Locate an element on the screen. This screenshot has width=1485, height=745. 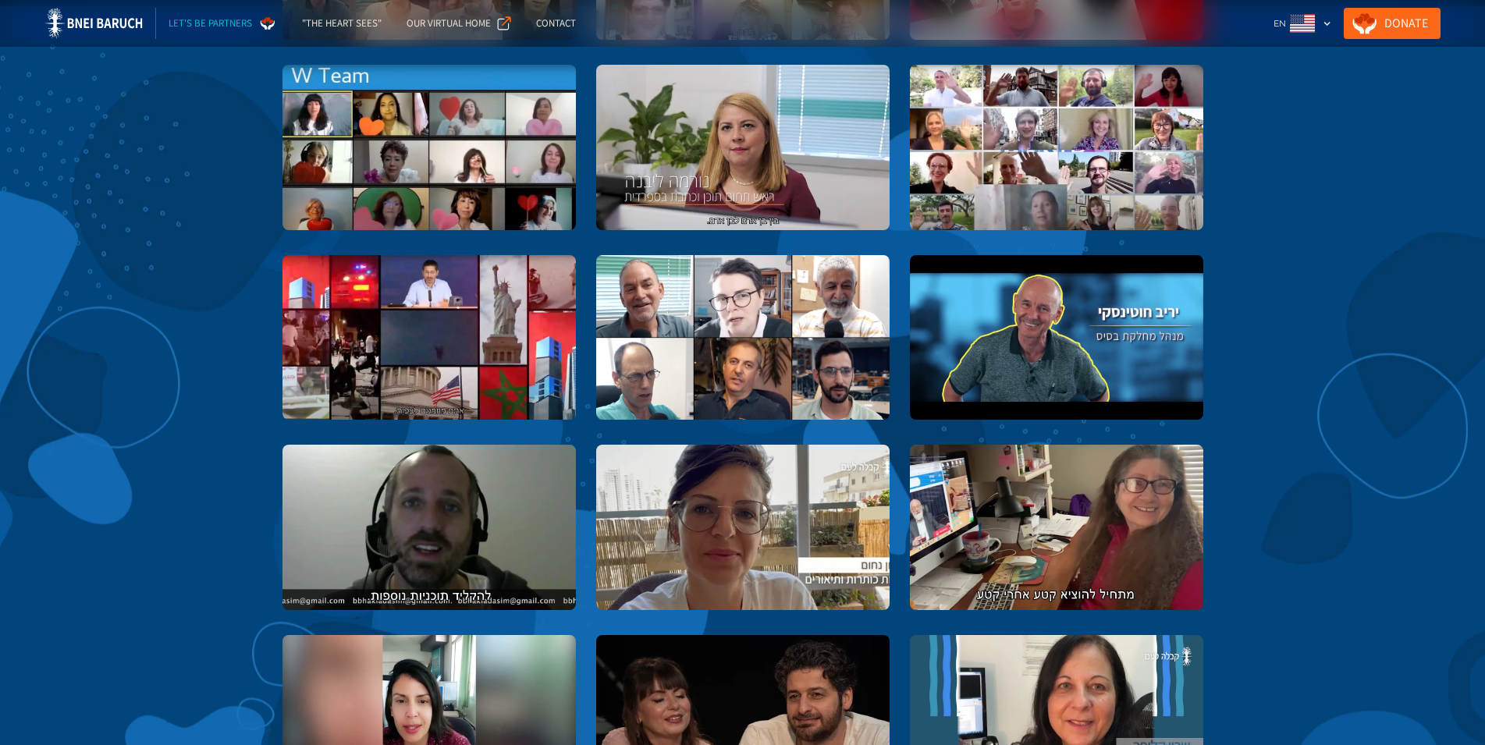
div: "The Heart Sees" is located at coordinates (342, 23).